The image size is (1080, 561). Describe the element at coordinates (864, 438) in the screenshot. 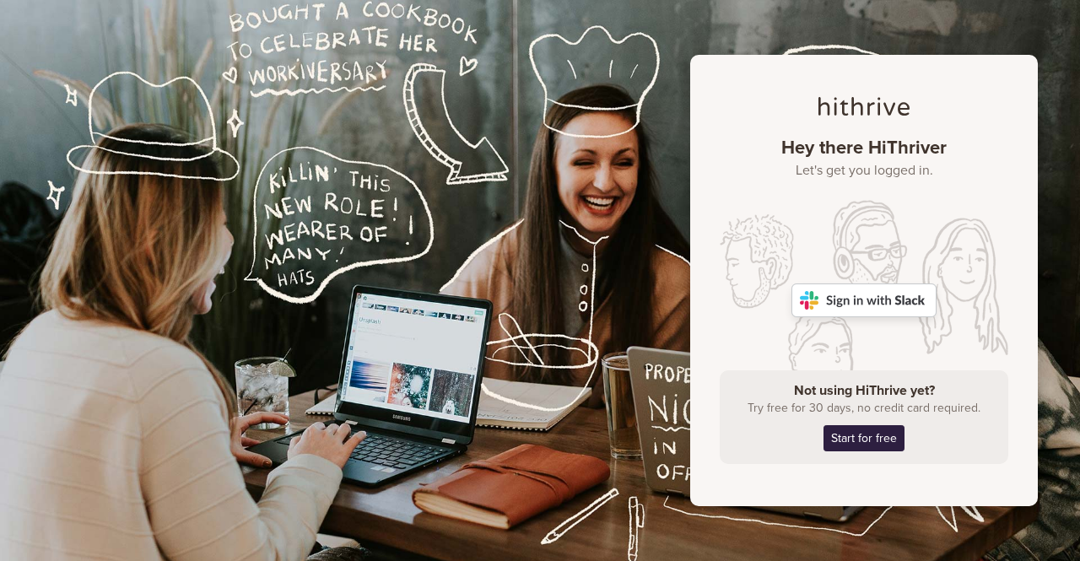

I see `a: Start for free` at that location.